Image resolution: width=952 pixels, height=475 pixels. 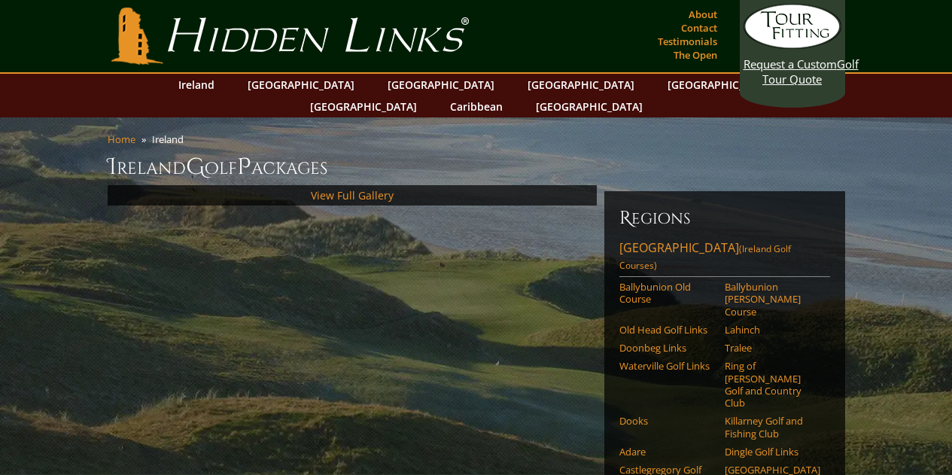 What do you see at coordinates (667, 293) in the screenshot?
I see `a: Ballybunion Old Course` at bounding box center [667, 293].